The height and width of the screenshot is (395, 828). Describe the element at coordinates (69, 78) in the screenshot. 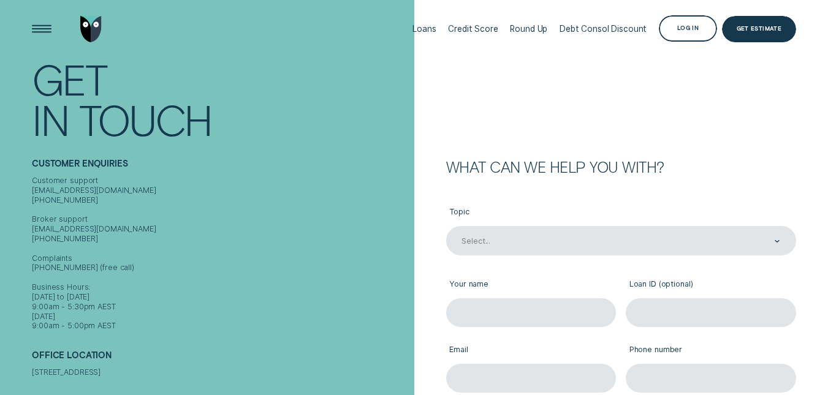

I see `div: Get` at that location.